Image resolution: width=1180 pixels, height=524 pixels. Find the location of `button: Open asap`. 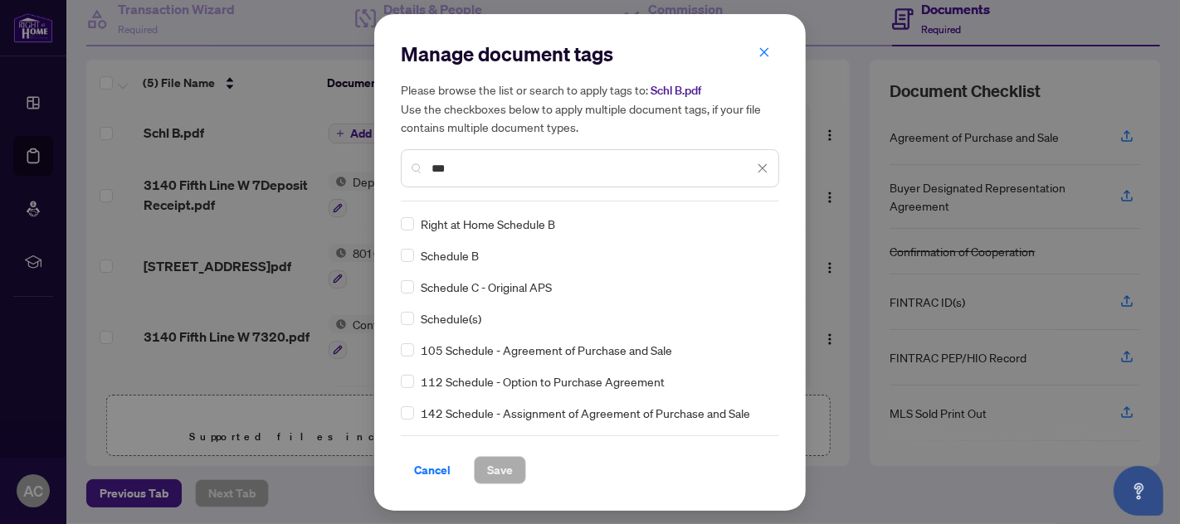

button: Open asap is located at coordinates (1138, 491).